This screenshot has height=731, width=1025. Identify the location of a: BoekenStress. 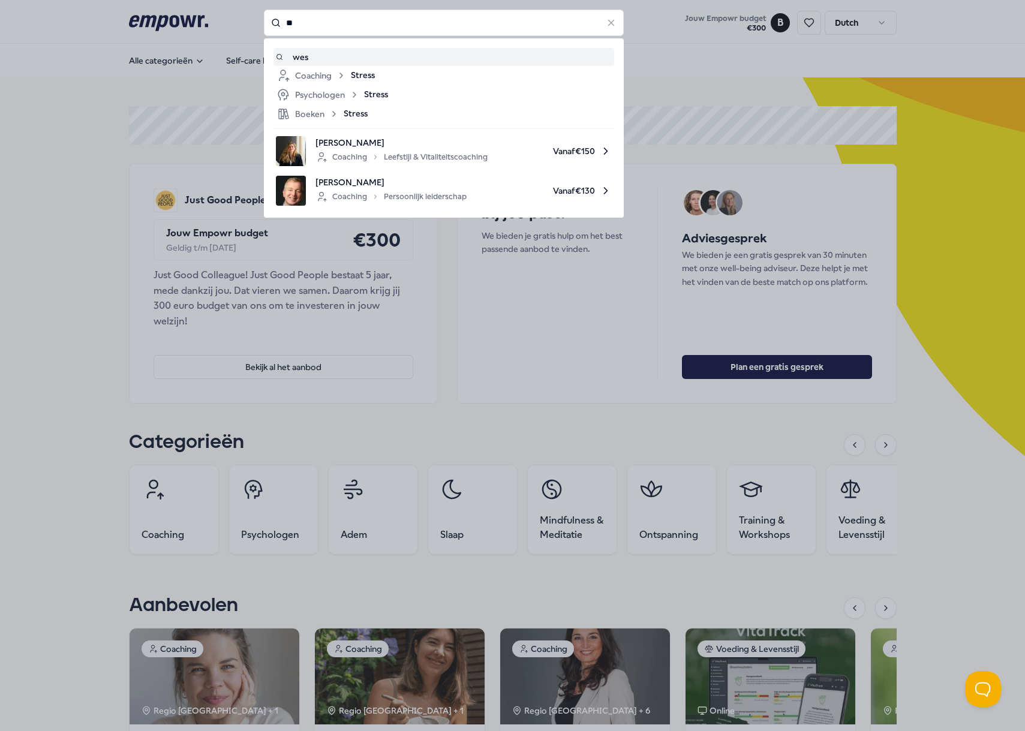
(444, 114).